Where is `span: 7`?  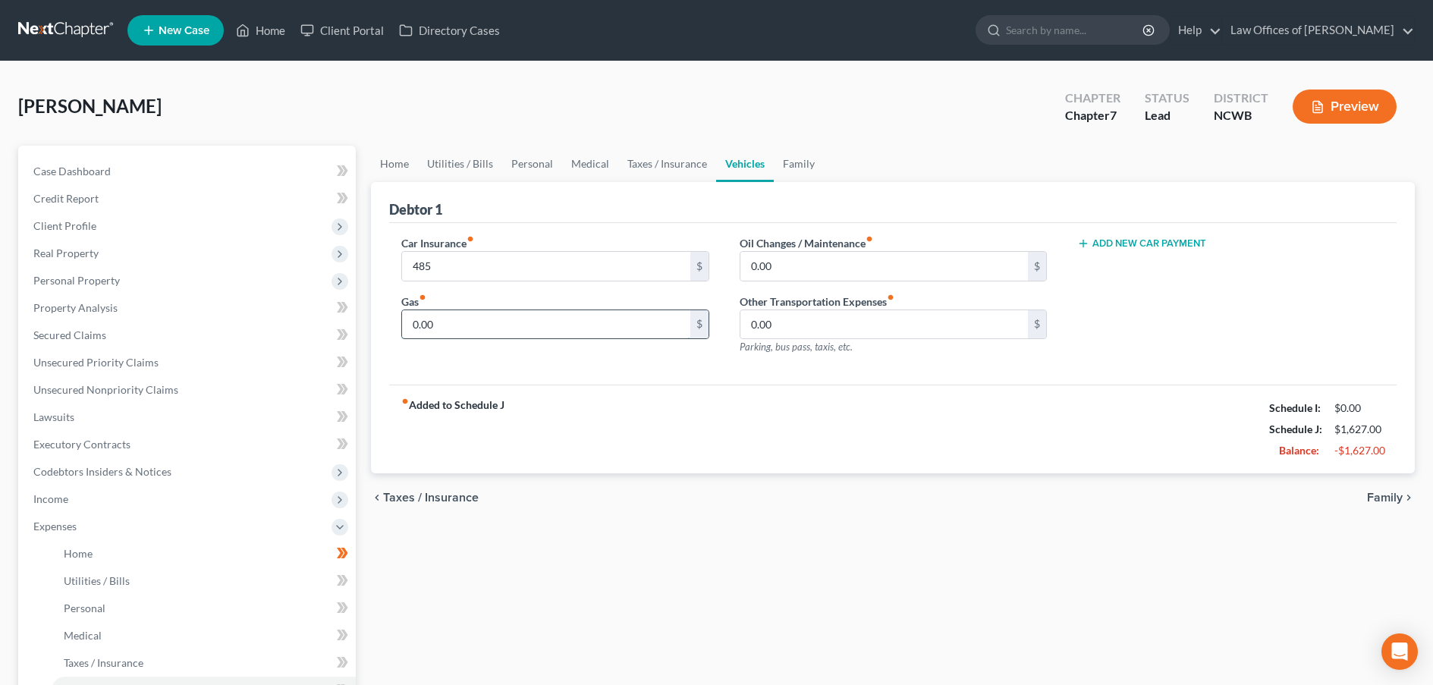
span: 7 is located at coordinates (1113, 115).